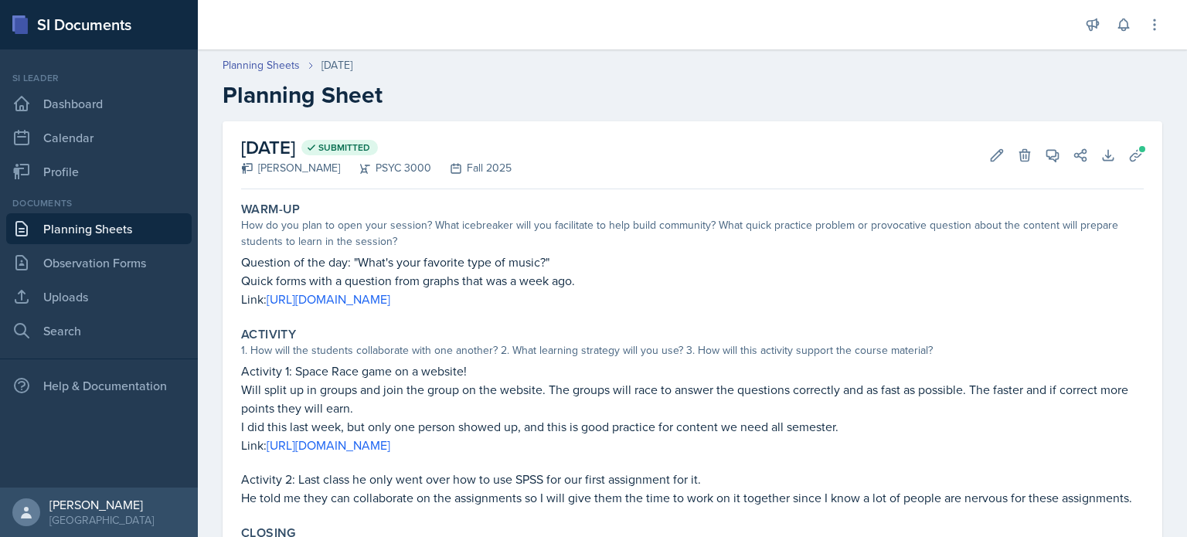  What do you see at coordinates (693, 233) in the screenshot?
I see `div: How do you plan to open your session? What icebreaker will you facilitate to help build community...` at bounding box center [693, 233].